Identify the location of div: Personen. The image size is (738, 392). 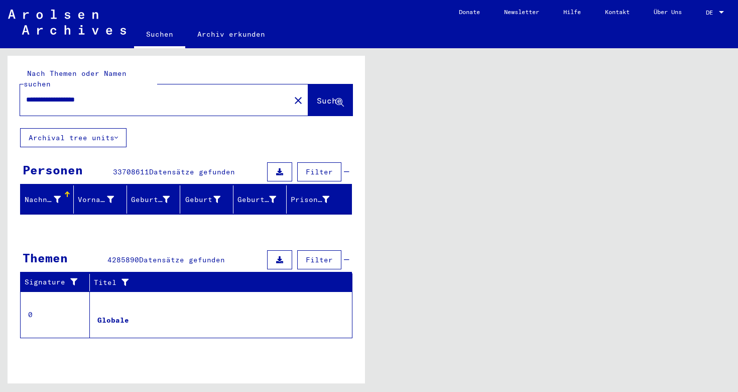
(53, 170).